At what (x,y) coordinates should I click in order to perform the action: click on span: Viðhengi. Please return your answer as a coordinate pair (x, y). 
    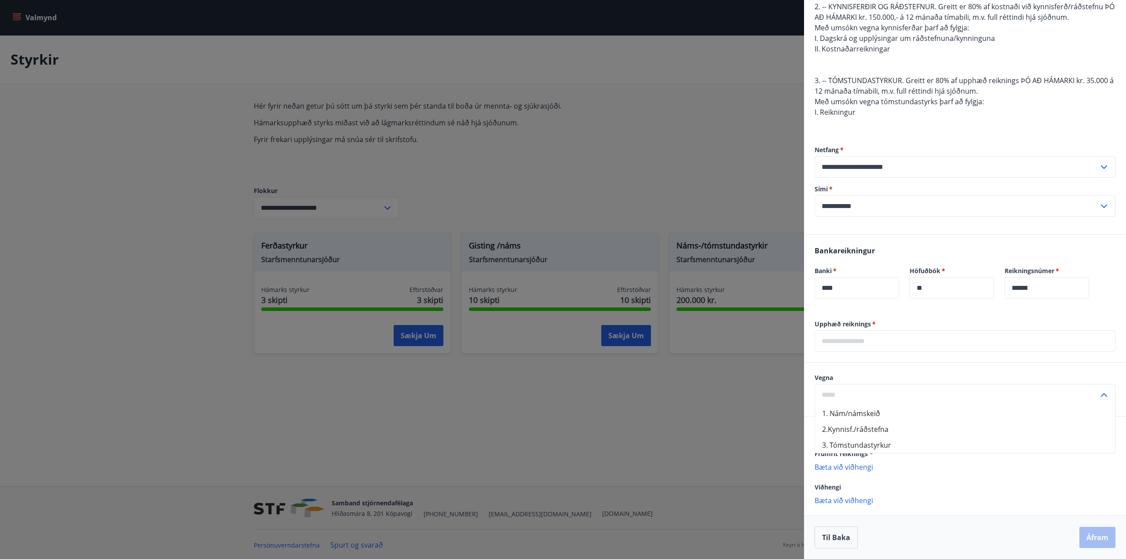
    Looking at the image, I should click on (828, 487).